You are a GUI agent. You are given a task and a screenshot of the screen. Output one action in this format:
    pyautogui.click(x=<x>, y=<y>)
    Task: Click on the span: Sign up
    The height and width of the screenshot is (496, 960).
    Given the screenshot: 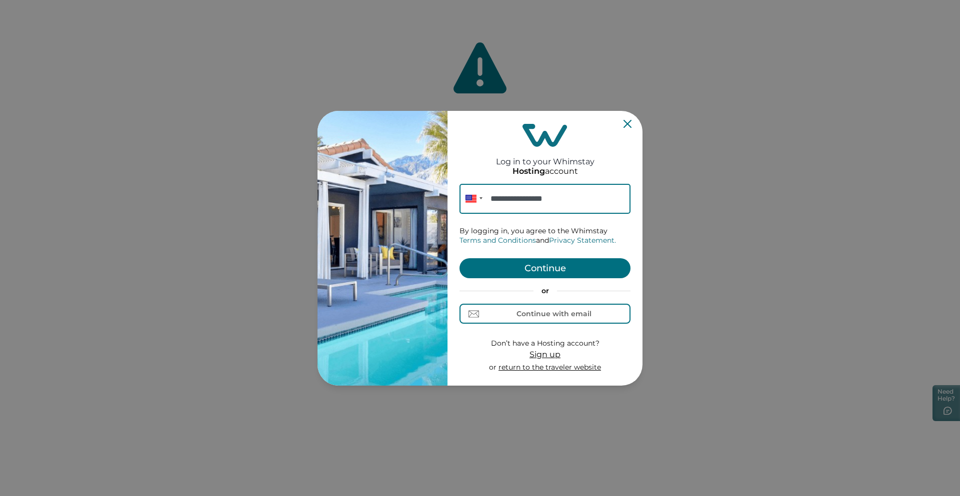 What is the action you would take?
    pyautogui.click(x=545, y=354)
    